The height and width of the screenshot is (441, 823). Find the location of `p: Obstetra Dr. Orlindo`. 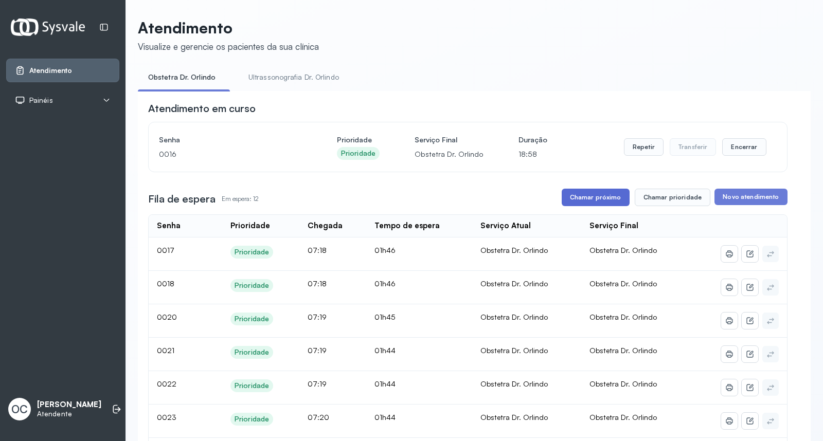

p: Obstetra Dr. Orlindo is located at coordinates (449, 154).